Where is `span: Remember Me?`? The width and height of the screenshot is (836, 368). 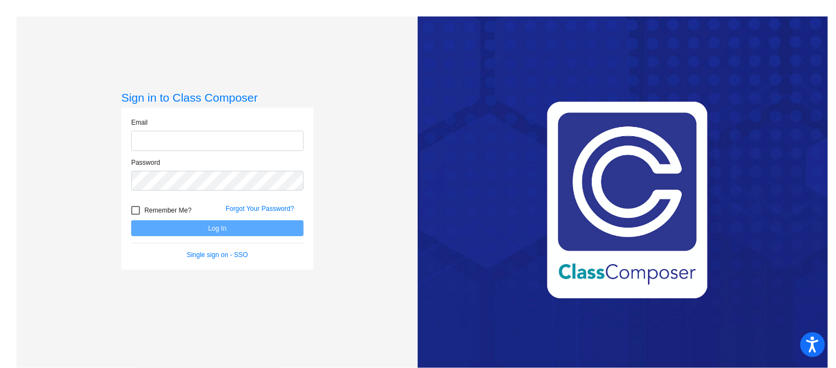 span: Remember Me? is located at coordinates (168, 210).